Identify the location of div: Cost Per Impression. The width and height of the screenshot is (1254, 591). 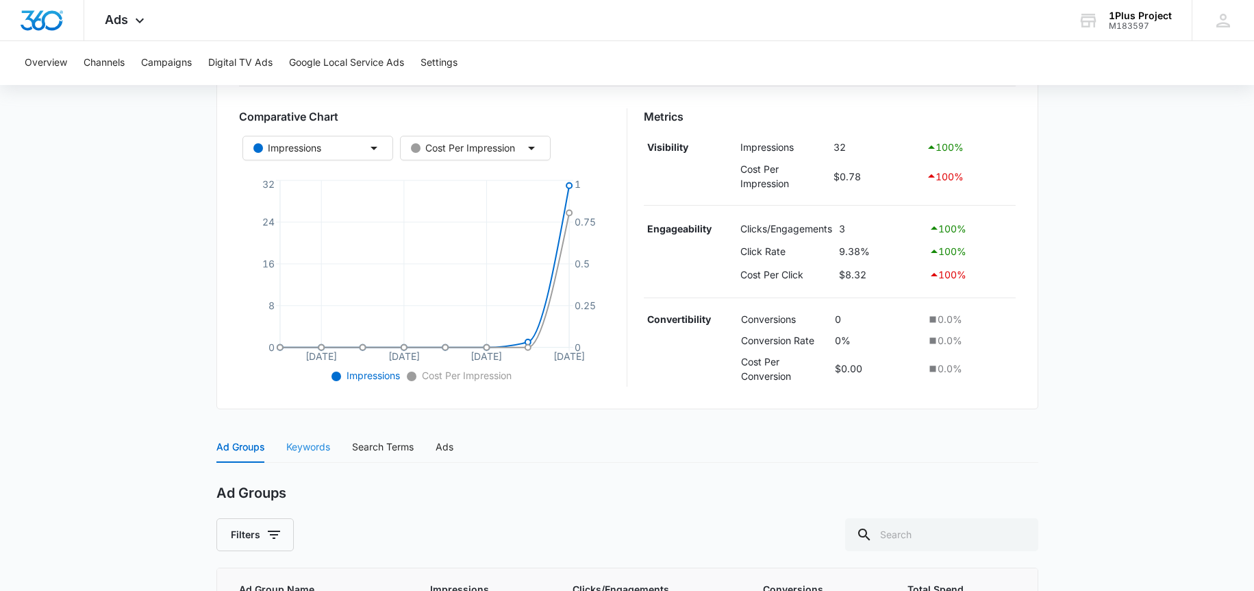
(463, 148).